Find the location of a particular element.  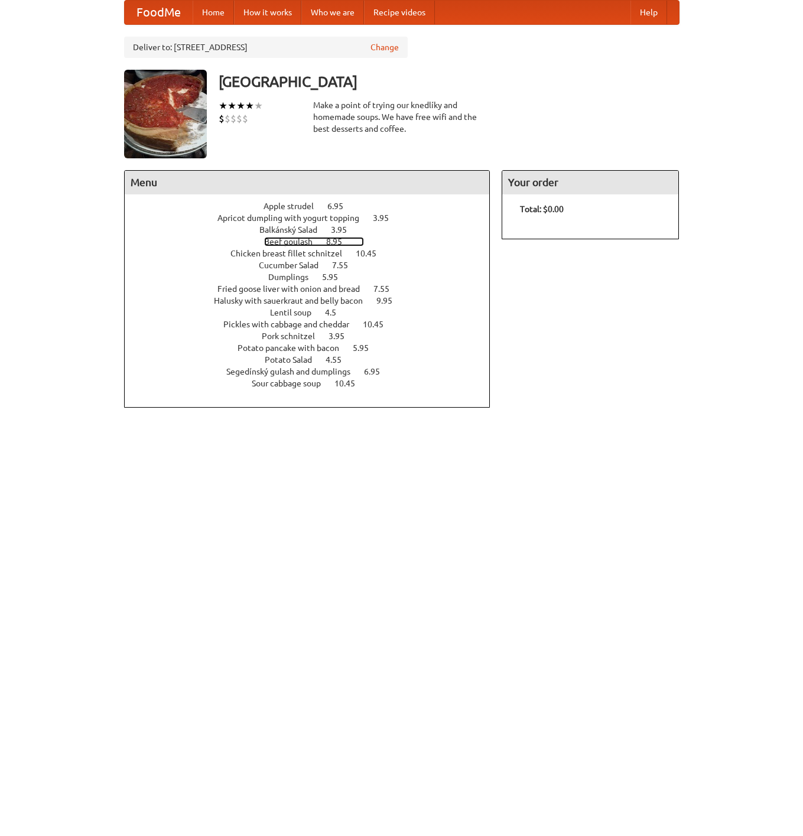

a: Dumplings 5.95 is located at coordinates (314, 277).